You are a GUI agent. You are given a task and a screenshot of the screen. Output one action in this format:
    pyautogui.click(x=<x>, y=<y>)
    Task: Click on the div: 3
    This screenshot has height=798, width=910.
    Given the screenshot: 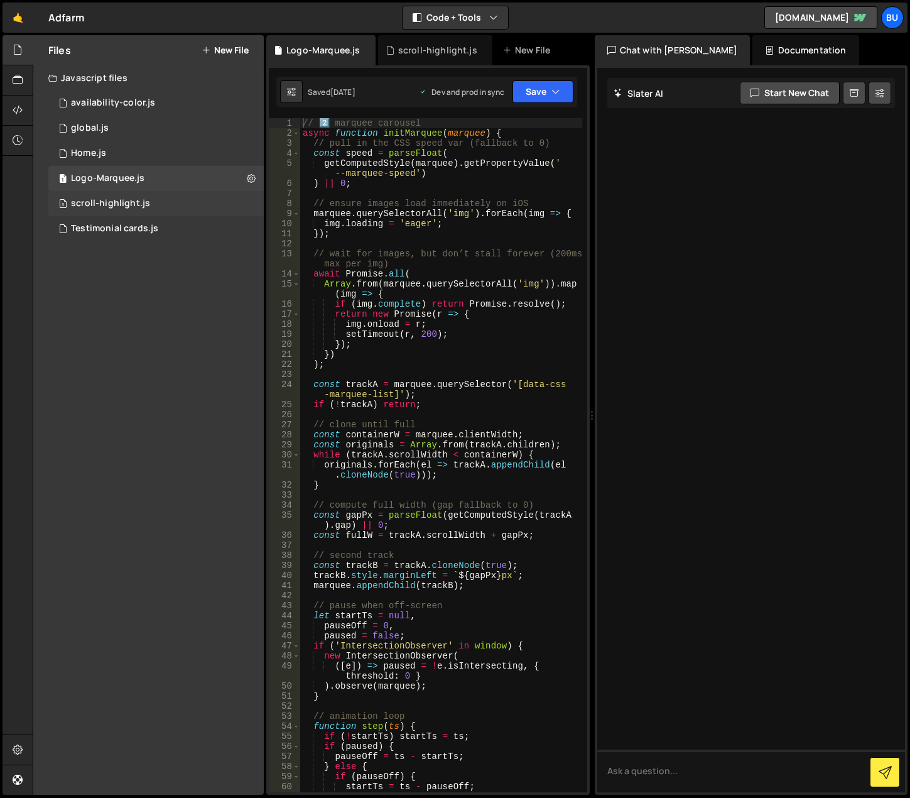 What is the action you would take?
    pyautogui.click(x=285, y=143)
    